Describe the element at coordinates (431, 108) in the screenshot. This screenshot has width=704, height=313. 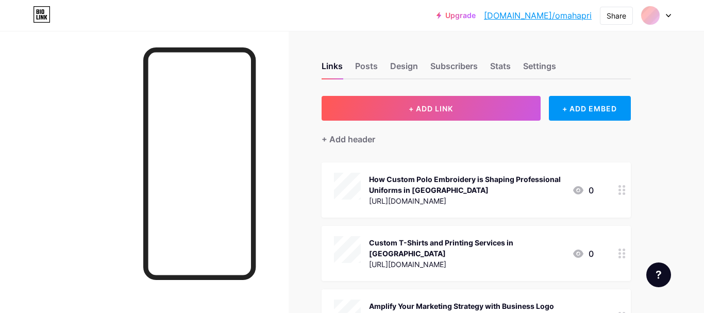
I see `span: + ADD LINK` at that location.